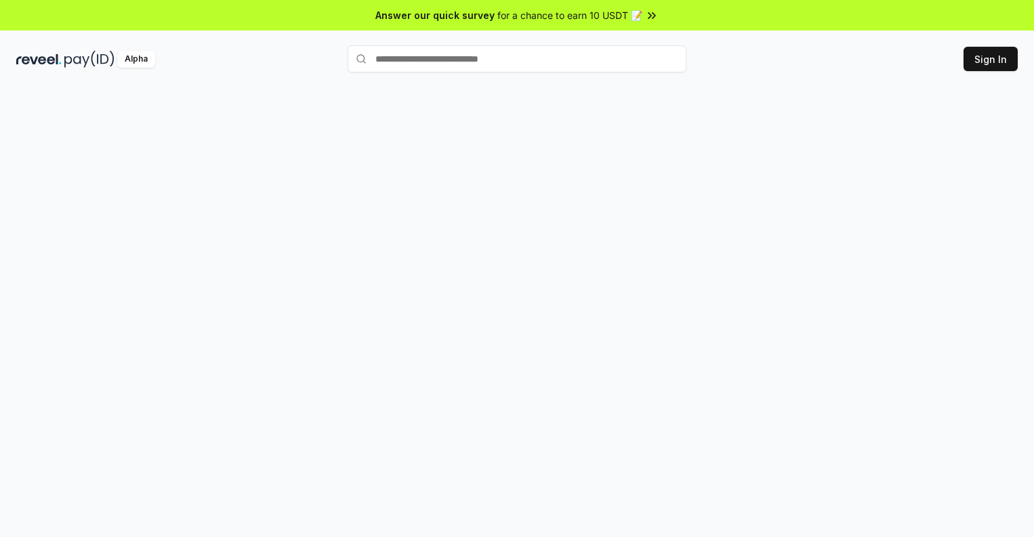 This screenshot has width=1034, height=537. What do you see at coordinates (991, 59) in the screenshot?
I see `button: Sign In` at bounding box center [991, 59].